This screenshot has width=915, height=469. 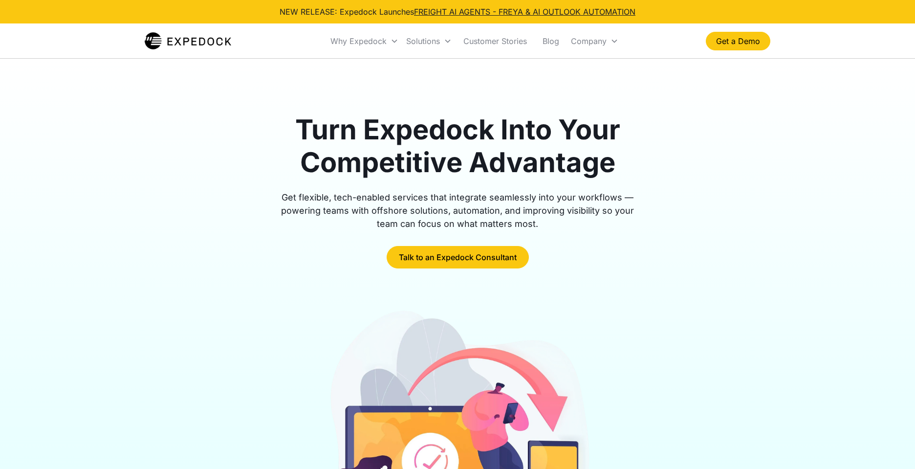 I want to click on a: Get a Demo, so click(x=738, y=41).